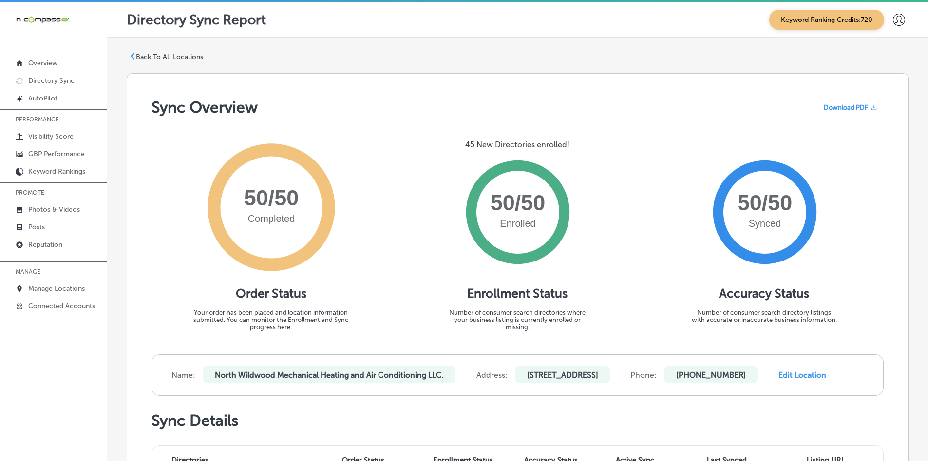 This screenshot has height=461, width=928. Describe the element at coordinates (37, 227) in the screenshot. I see `p: Posts` at that location.